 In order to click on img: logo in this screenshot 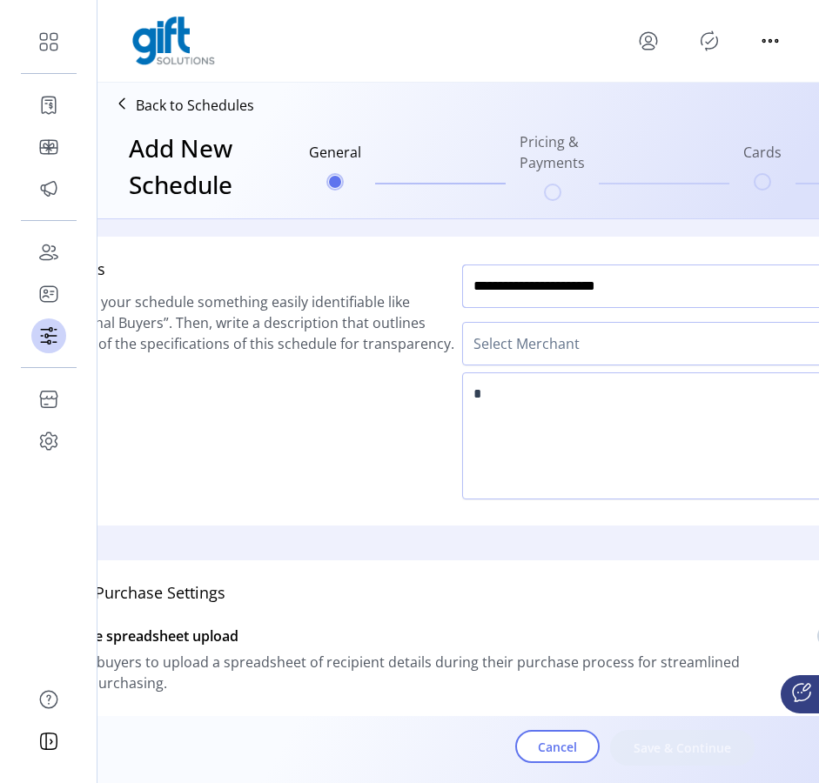, I will do `click(173, 41)`.